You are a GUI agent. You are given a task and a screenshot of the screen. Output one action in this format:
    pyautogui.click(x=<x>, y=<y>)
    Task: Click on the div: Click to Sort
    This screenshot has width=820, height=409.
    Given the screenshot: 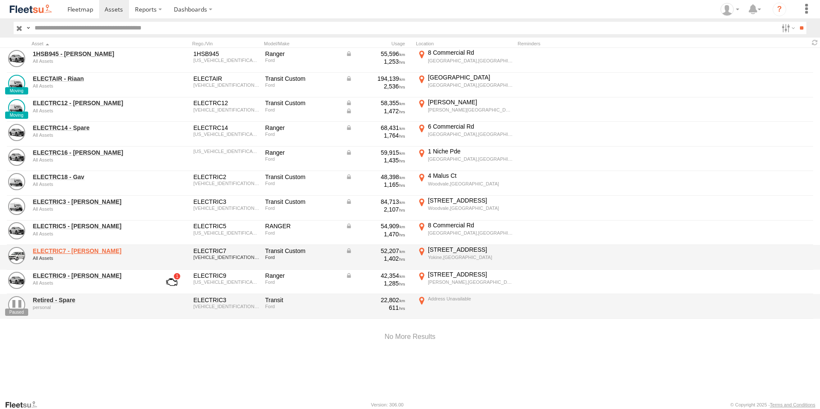 What is the action you would take?
    pyautogui.click(x=91, y=44)
    